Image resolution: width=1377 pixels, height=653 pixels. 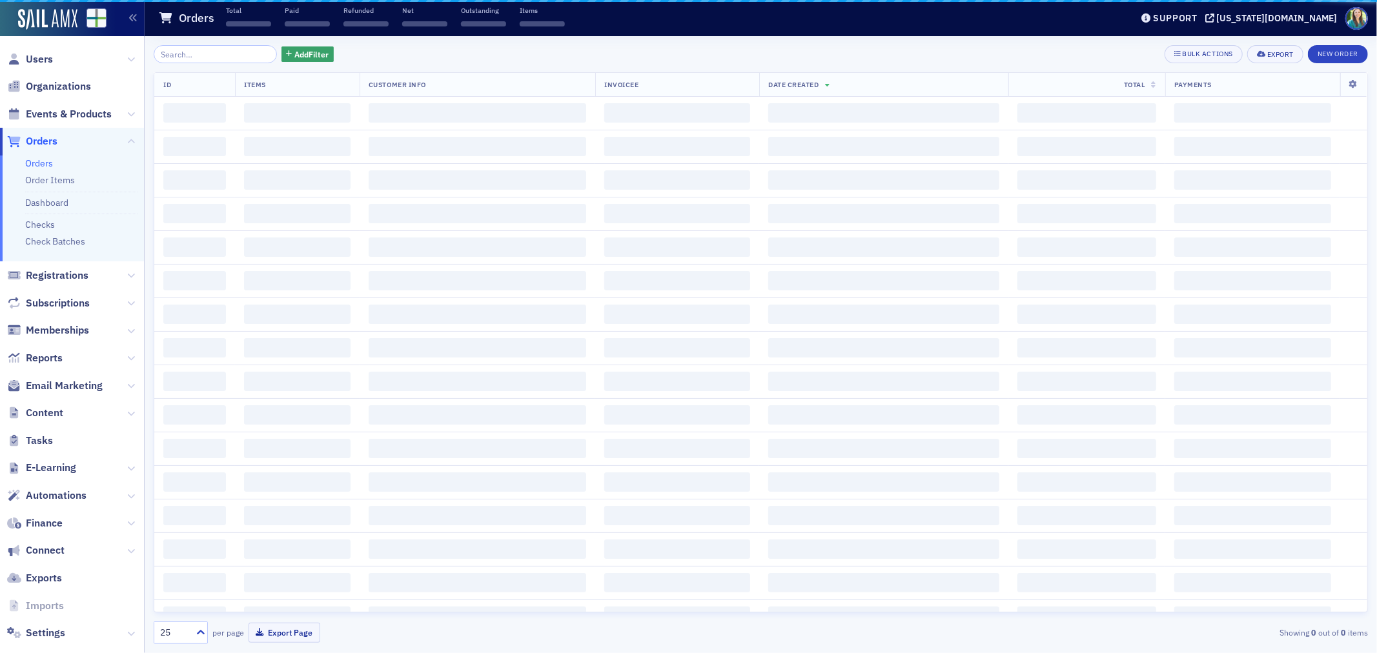 I want to click on span: Email Marketing, so click(x=64, y=386).